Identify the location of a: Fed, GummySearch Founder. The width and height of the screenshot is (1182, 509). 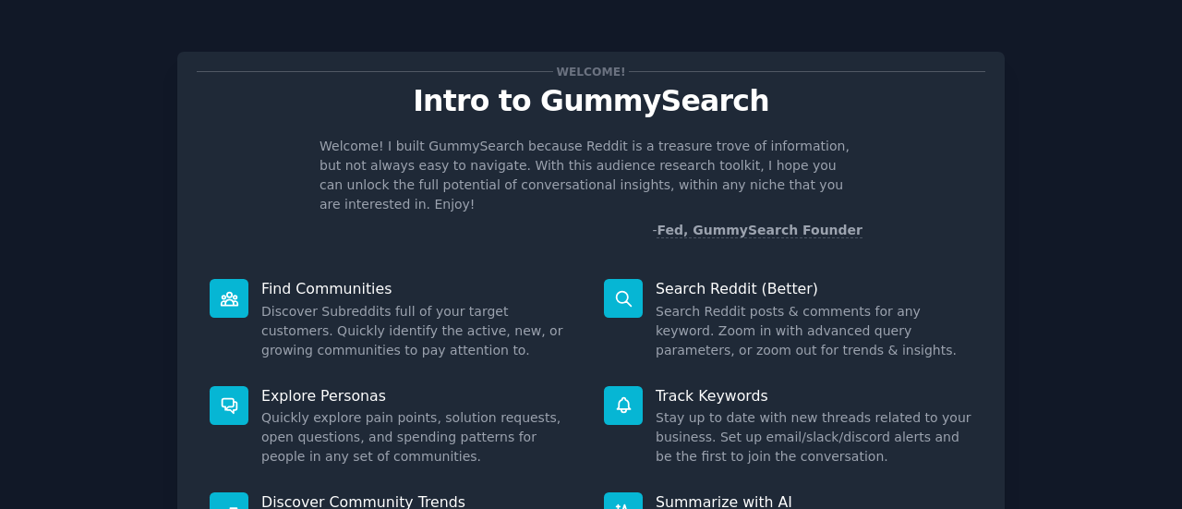
(759, 230).